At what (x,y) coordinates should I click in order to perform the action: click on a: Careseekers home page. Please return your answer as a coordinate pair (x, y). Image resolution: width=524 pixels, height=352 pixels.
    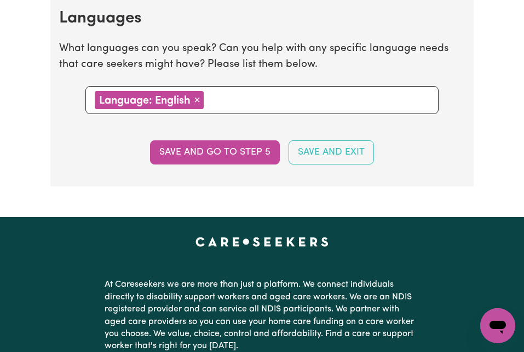
    Looking at the image, I should click on (262, 241).